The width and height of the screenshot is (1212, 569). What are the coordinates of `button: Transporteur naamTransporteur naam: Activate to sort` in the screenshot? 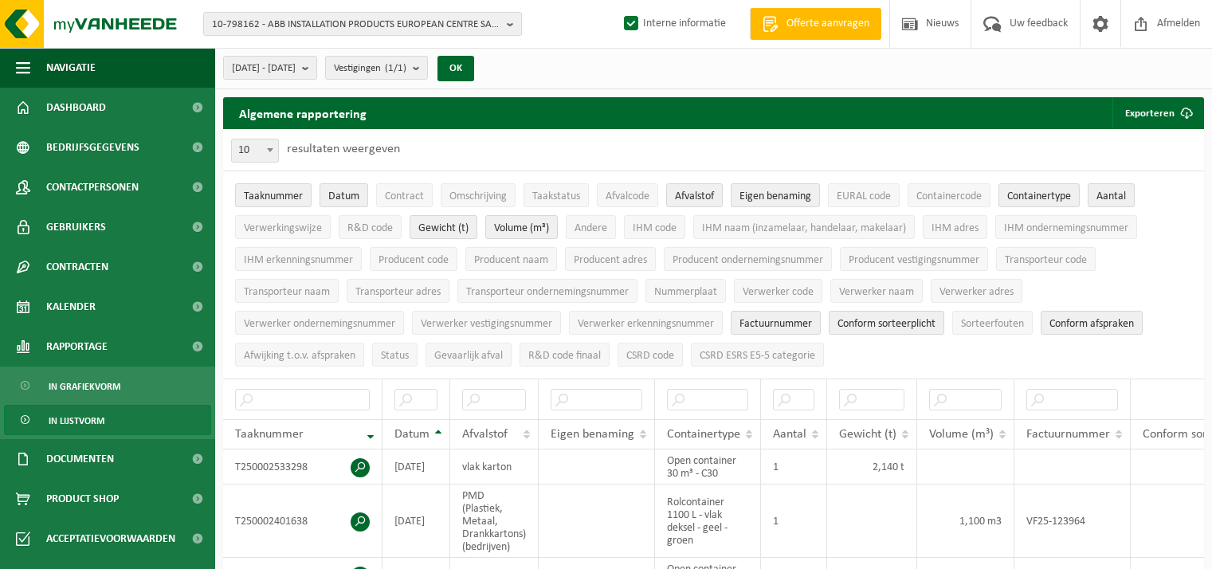 It's located at (287, 291).